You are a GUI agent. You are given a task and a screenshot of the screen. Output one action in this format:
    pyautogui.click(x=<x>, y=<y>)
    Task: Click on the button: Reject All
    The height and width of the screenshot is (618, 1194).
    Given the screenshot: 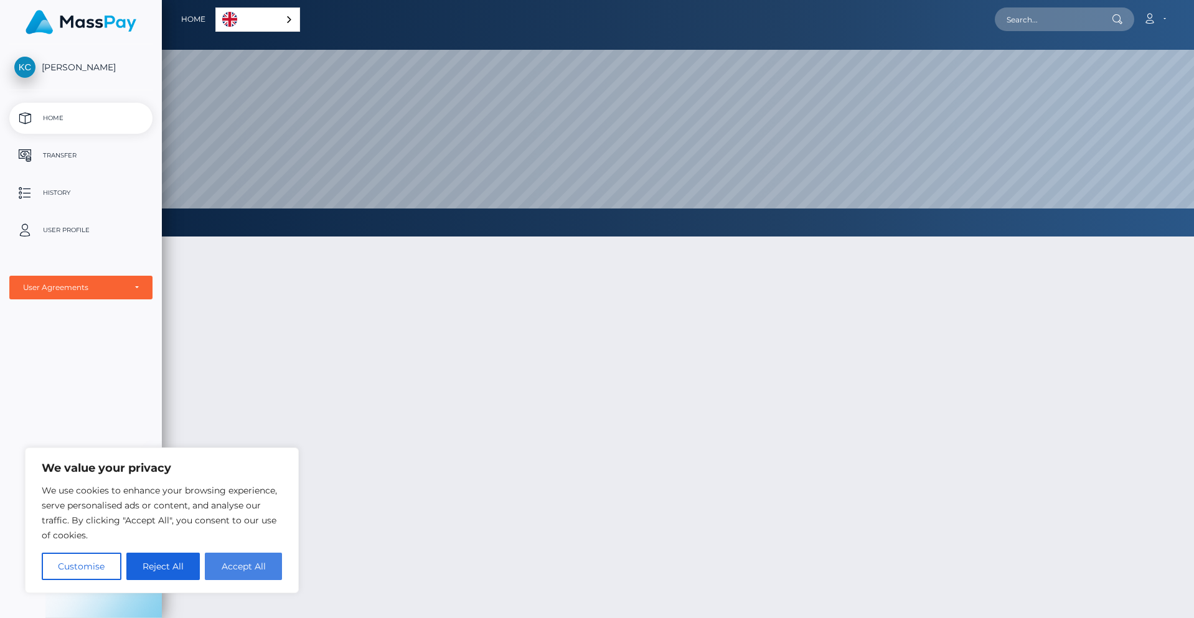 What is the action you would take?
    pyautogui.click(x=163, y=567)
    